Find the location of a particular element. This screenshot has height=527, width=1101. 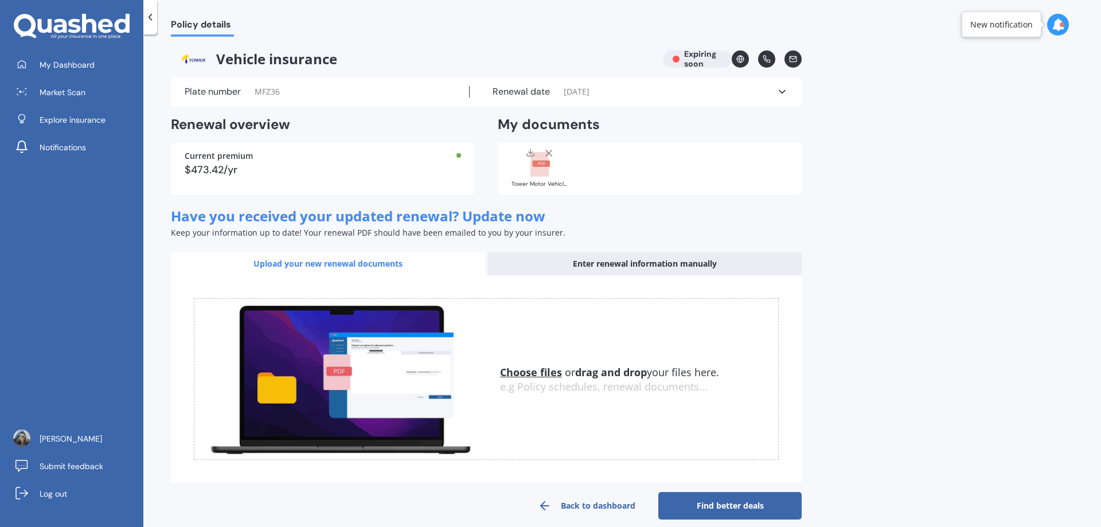

a: Log out is located at coordinates (76, 494).